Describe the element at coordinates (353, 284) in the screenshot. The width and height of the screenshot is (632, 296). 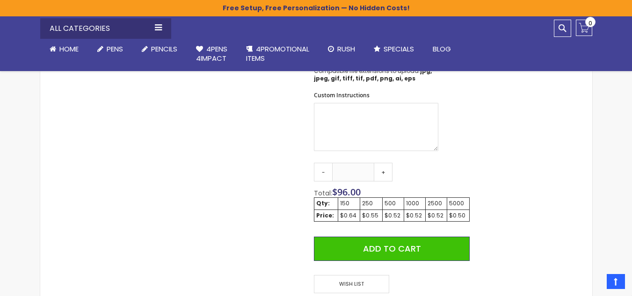
I see `a: Wish List` at that location.